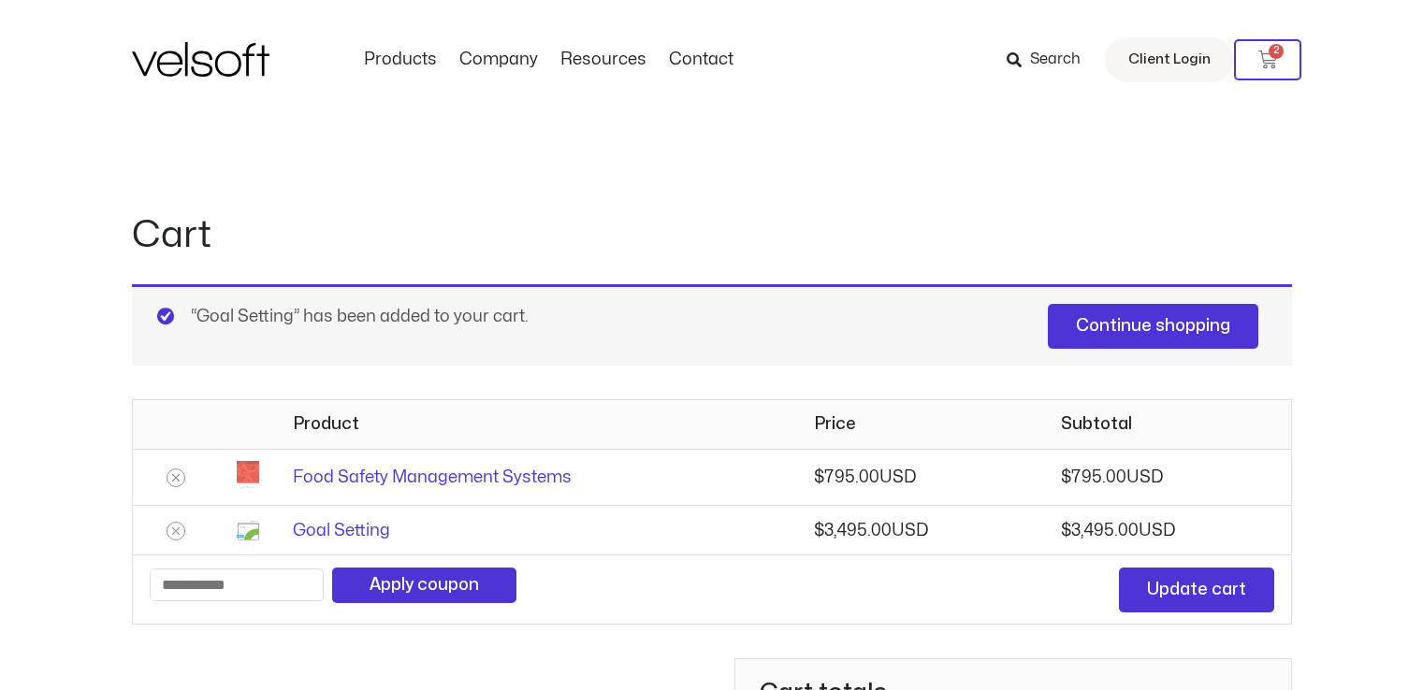 The image size is (1423, 690). Describe the element at coordinates (712, 325) in the screenshot. I see `div: “Goal Setting” has been added to your cart.` at that location.